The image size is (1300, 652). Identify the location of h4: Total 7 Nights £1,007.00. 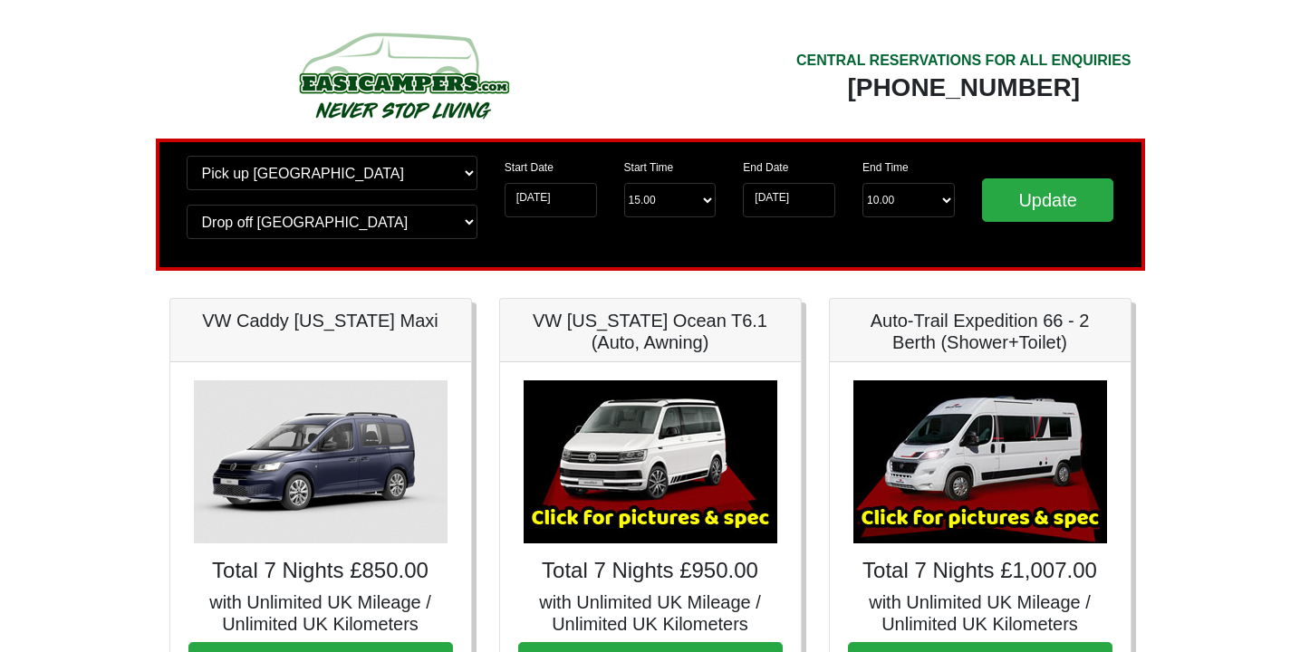
(980, 571).